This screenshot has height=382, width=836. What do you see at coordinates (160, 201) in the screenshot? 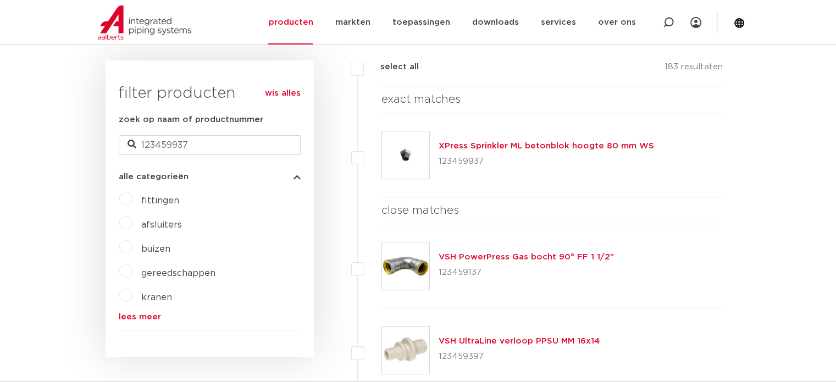
I see `span: fittingen` at bounding box center [160, 201].